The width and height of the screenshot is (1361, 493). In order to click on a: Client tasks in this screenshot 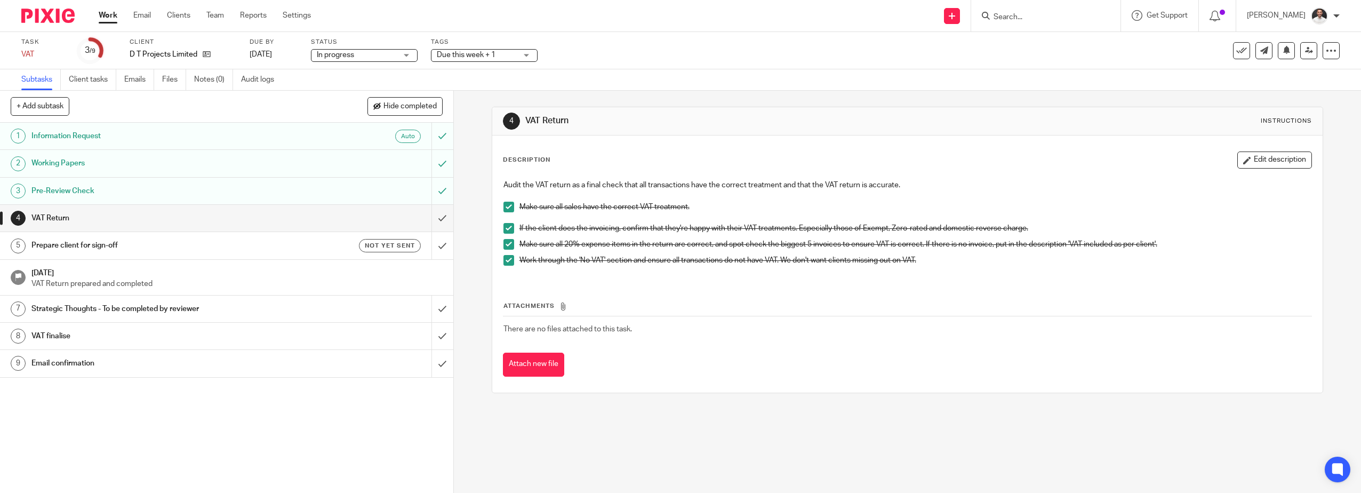, I will do `click(92, 79)`.